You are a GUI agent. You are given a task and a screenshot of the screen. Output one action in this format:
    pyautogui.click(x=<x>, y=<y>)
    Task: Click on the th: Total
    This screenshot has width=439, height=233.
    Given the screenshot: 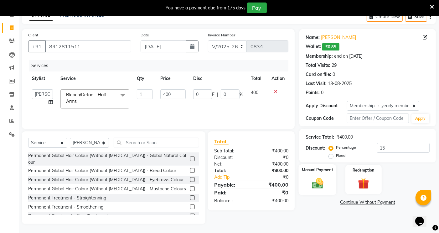 What is the action you would take?
    pyautogui.click(x=258, y=78)
    